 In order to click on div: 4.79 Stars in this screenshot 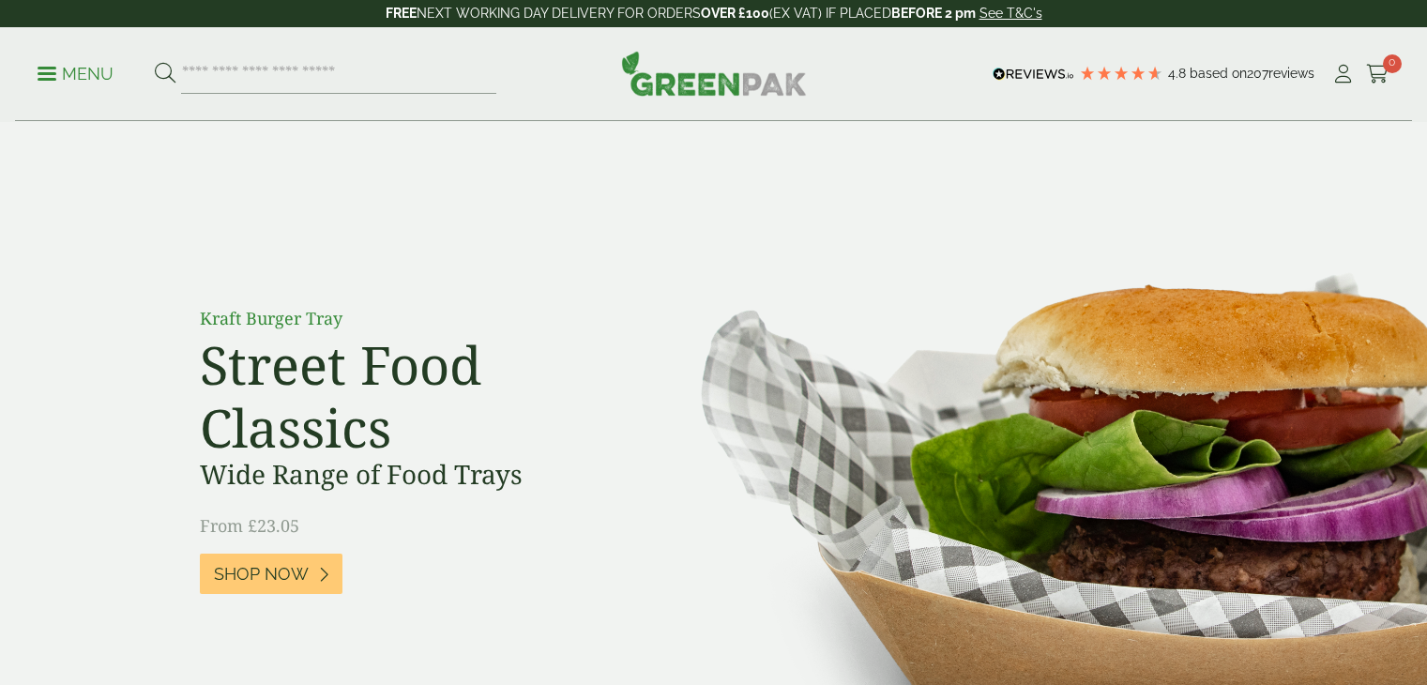, I will do `click(1121, 73)`.